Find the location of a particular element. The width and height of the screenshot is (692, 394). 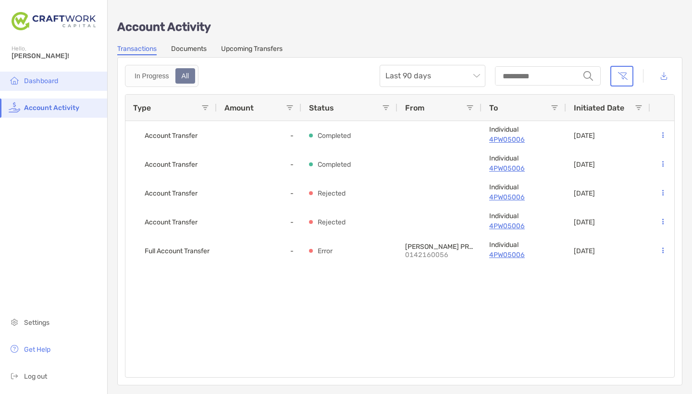

button: Clear filters is located at coordinates (622, 76).